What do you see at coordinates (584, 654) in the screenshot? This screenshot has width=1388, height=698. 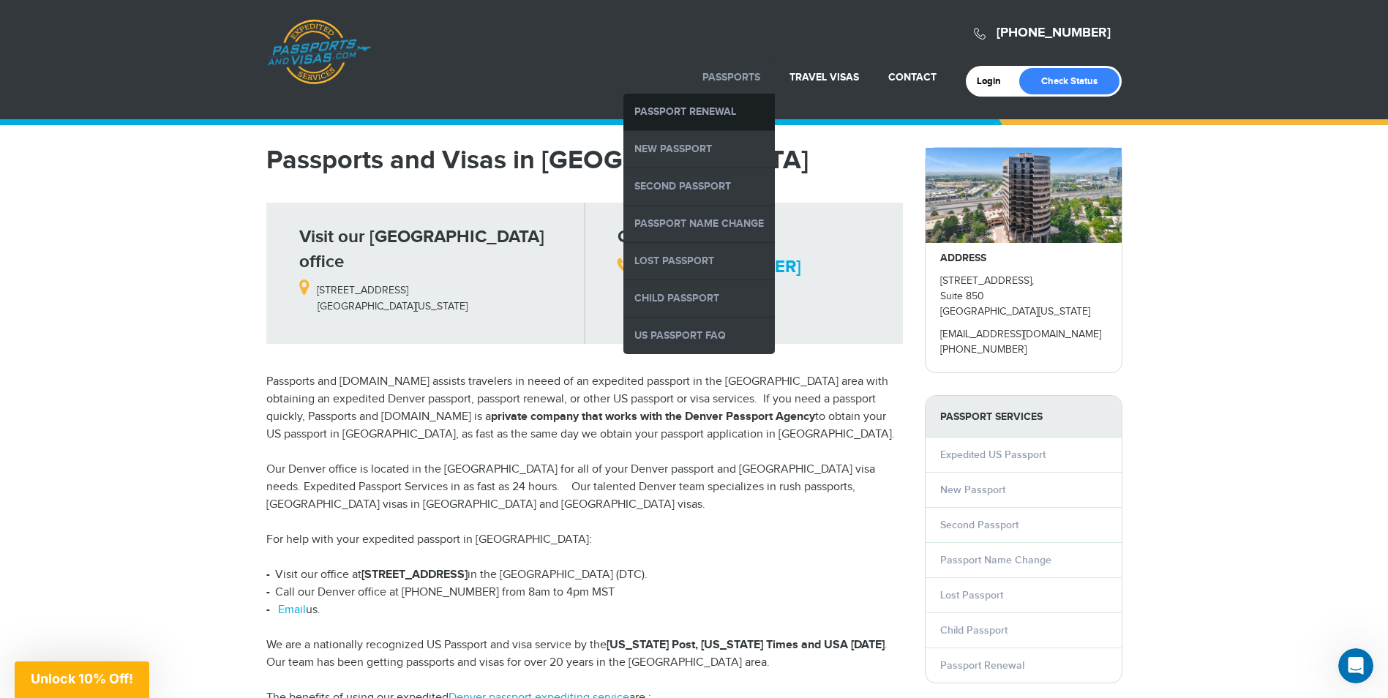 I see `p: We are a nationally recognized US Passport and visa service by the . Our team has been getting pa...` at bounding box center [584, 654].